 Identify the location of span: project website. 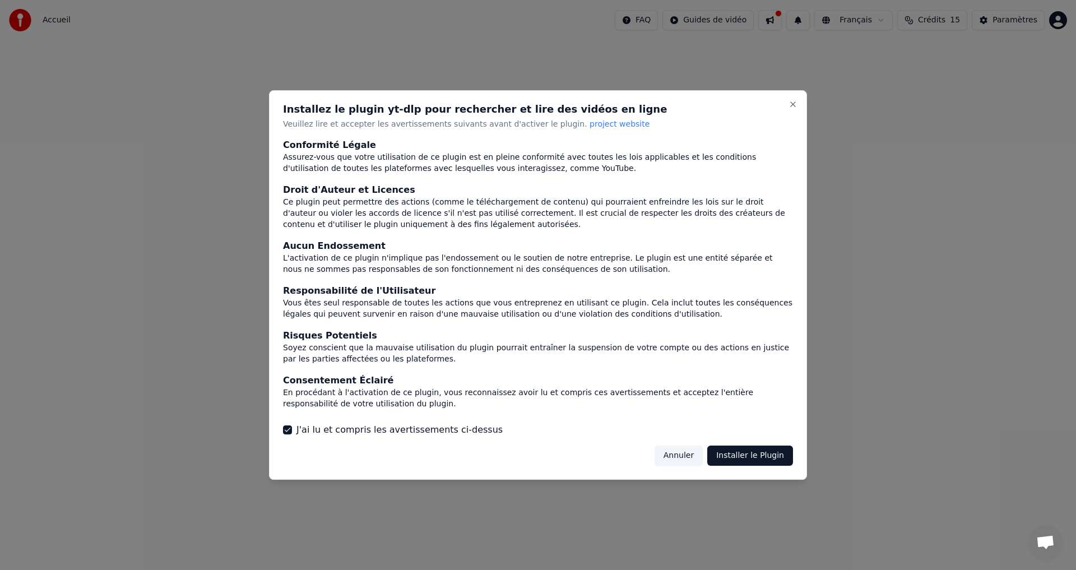
(619, 124).